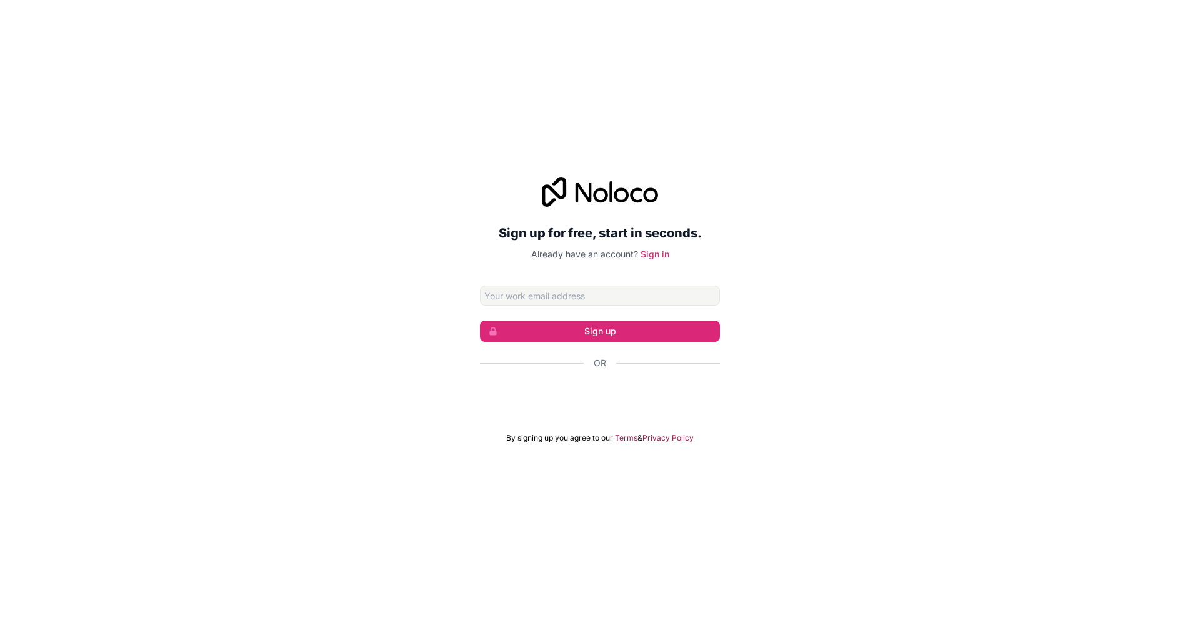 The image size is (1200, 620). What do you see at coordinates (584, 254) in the screenshot?
I see `span: Already have an account?` at bounding box center [584, 254].